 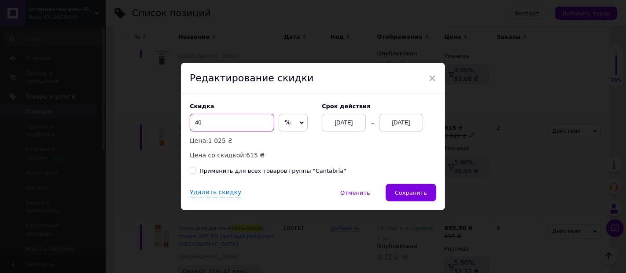 What do you see at coordinates (220, 141) in the screenshot?
I see `span: 1 025 ₴` at bounding box center [220, 141].